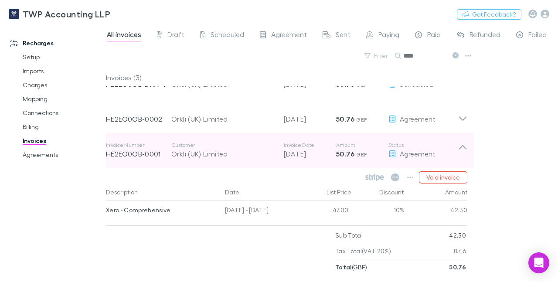 The image size is (558, 282). What do you see at coordinates (227, 36) in the screenshot?
I see `span: Scheduled` at bounding box center [227, 36].